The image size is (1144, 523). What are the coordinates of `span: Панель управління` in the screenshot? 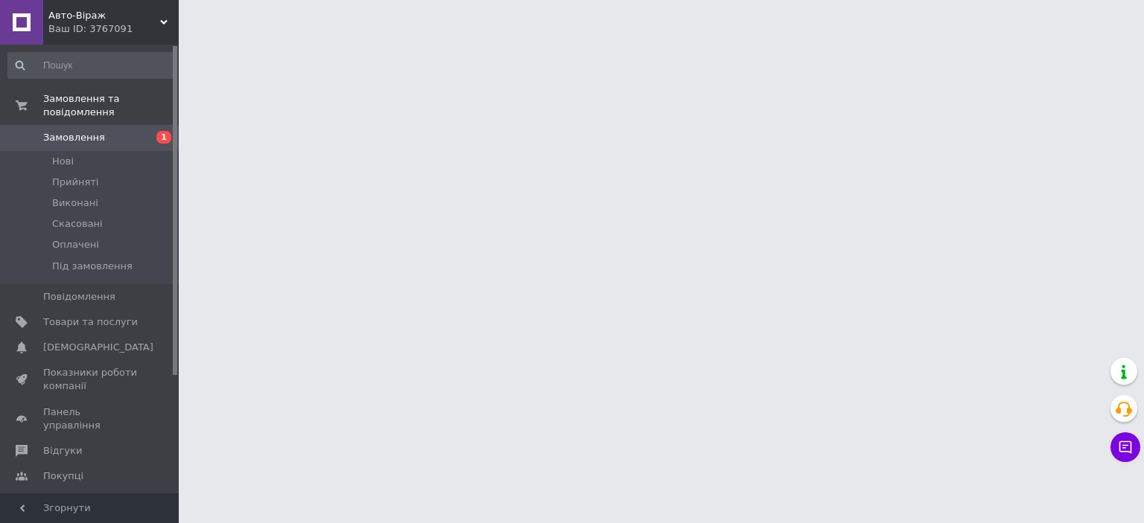 It's located at (90, 419).